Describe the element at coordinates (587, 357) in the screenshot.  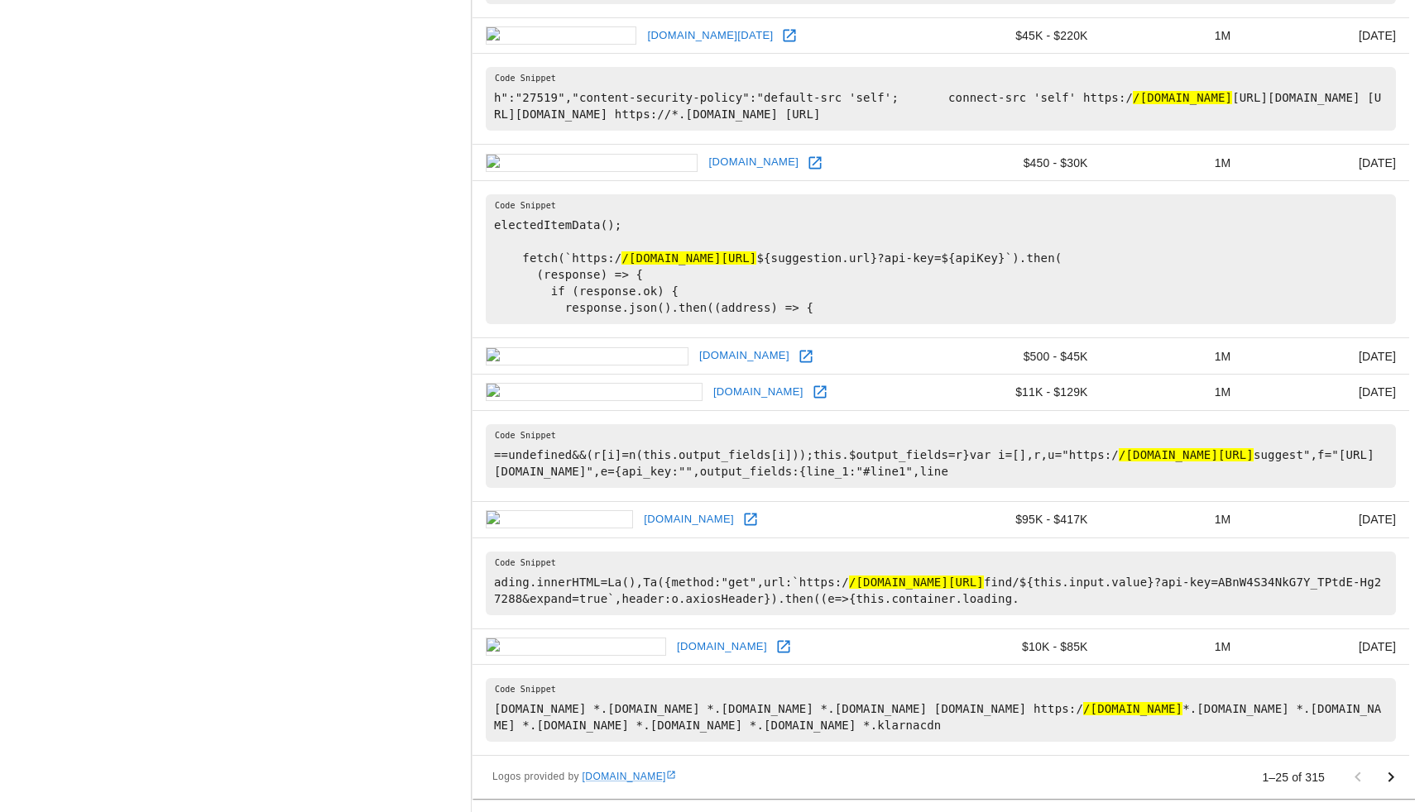
I see `img: re-foundobjects.com icon` at that location.